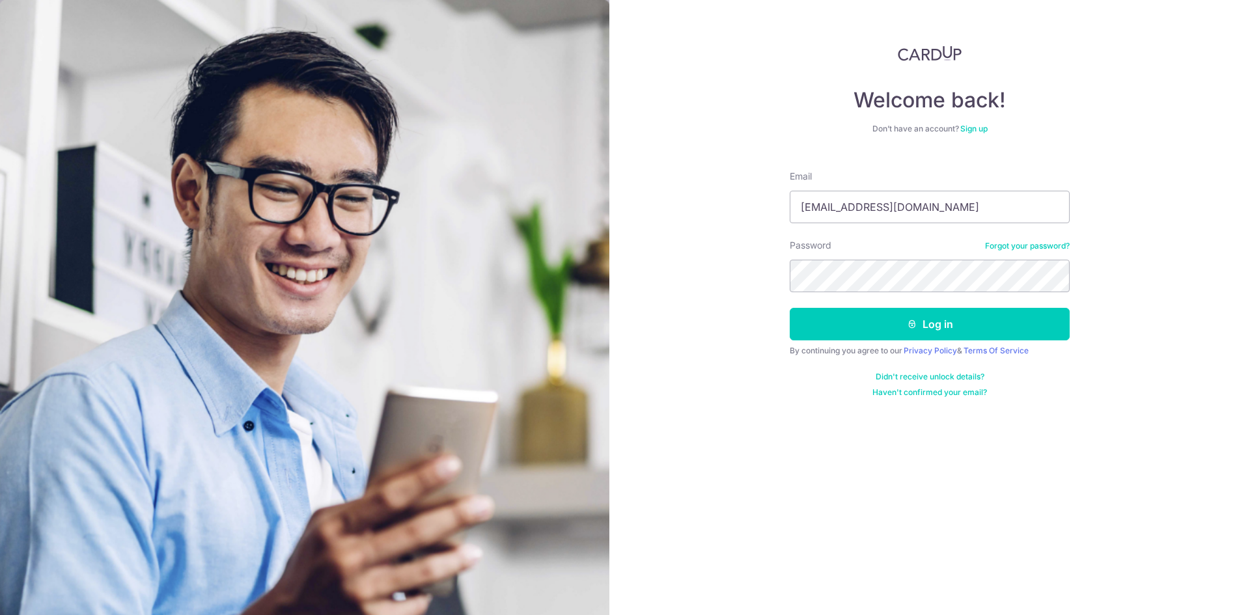 The width and height of the screenshot is (1250, 615). Describe the element at coordinates (930, 100) in the screenshot. I see `h4: Welcome back!` at that location.